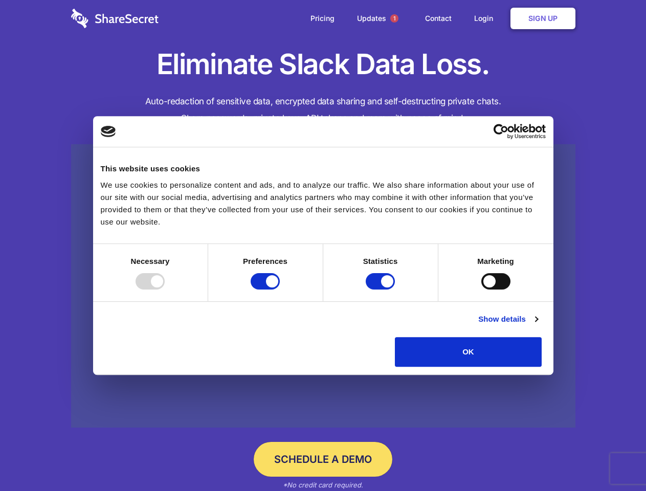  I want to click on h1: Eliminate Slack Data Loss., so click(323, 64).